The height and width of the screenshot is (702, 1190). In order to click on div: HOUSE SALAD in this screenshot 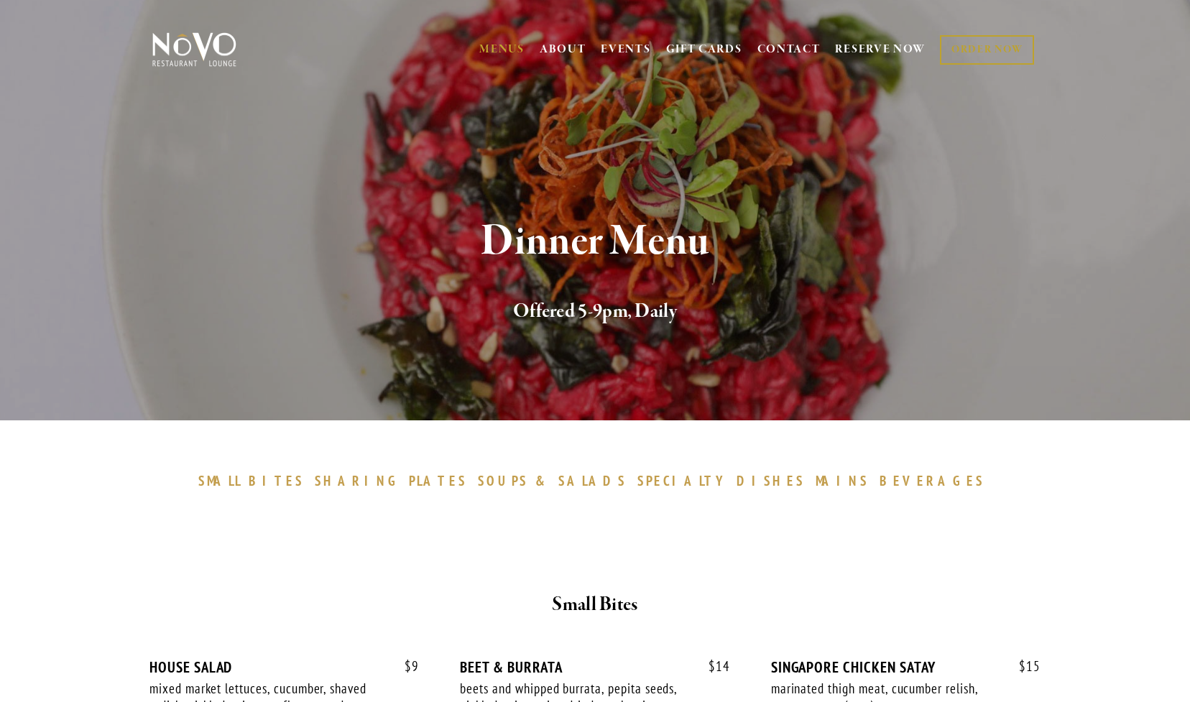, I will do `click(284, 667)`.